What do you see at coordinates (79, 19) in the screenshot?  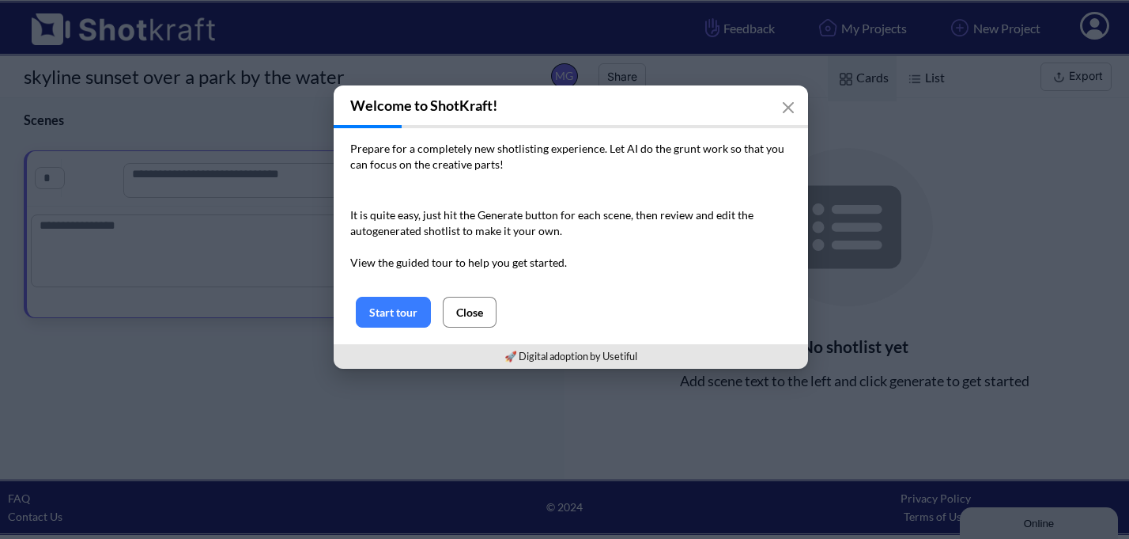 I see `div: Online` at bounding box center [79, 19].